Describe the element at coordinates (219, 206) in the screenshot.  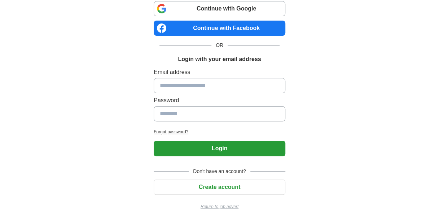
I see `a: Return to job advert` at that location.